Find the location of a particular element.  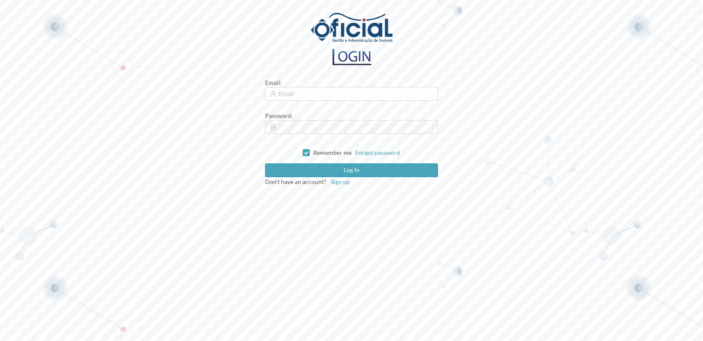

a: Sign up is located at coordinates (338, 182).